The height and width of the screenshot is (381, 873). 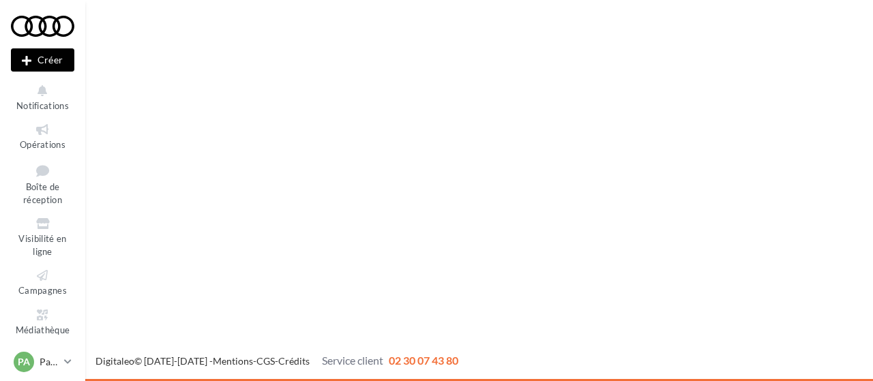 What do you see at coordinates (42, 237) in the screenshot?
I see `a: Visibilité en ligne` at bounding box center [42, 237].